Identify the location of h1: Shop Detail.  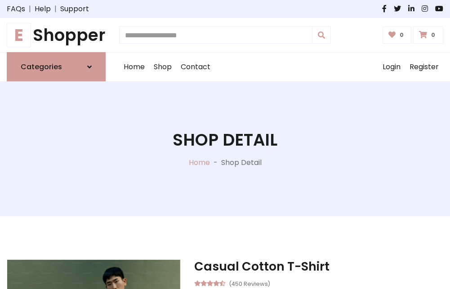
(225, 140).